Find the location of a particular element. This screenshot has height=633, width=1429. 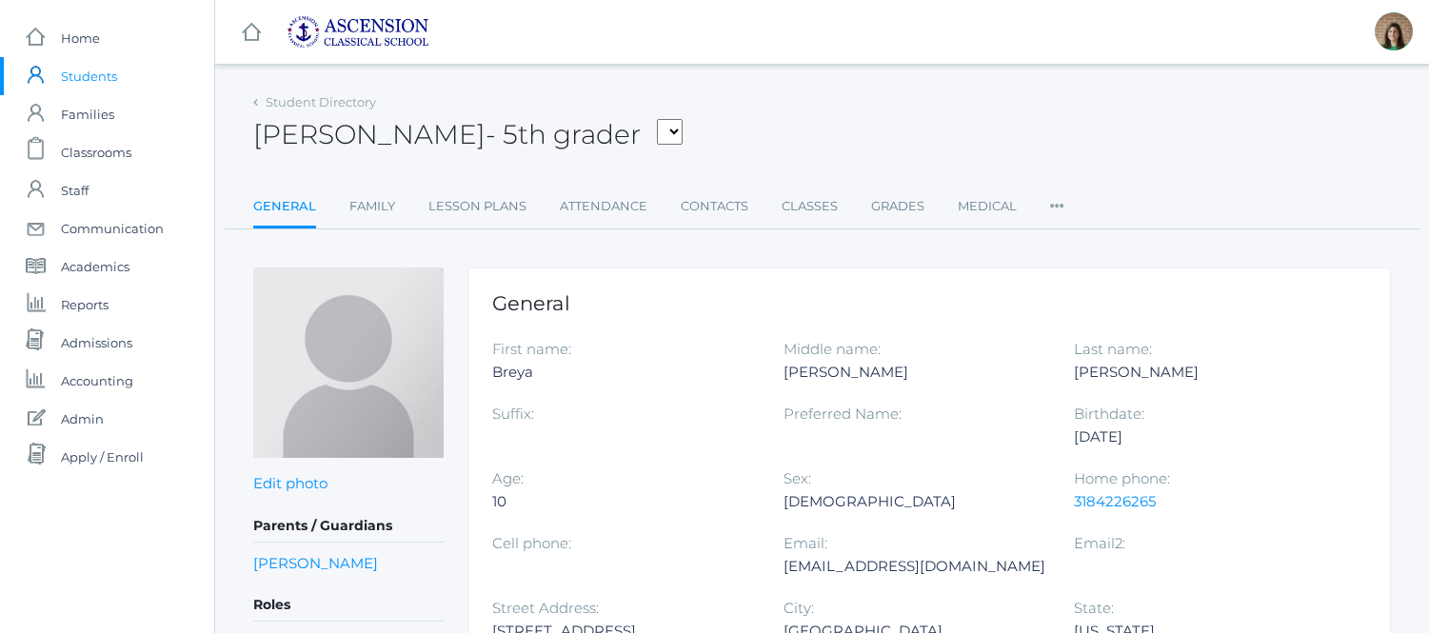

span: - 5th grader is located at coordinates (563, 134).